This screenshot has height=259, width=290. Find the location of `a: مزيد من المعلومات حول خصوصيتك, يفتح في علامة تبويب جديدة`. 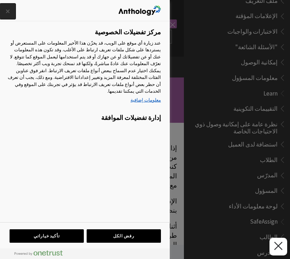

a: مزيد من المعلومات حول خصوصيتك, يفتح في علامة تبويب جديدة is located at coordinates (84, 100).